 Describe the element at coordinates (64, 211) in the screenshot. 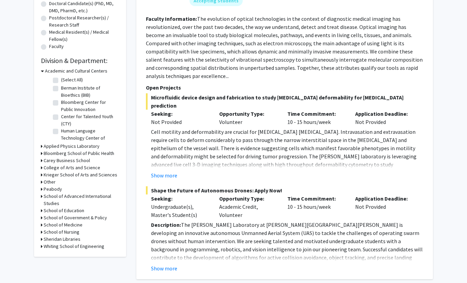

I see `h3: School of Education` at that location.